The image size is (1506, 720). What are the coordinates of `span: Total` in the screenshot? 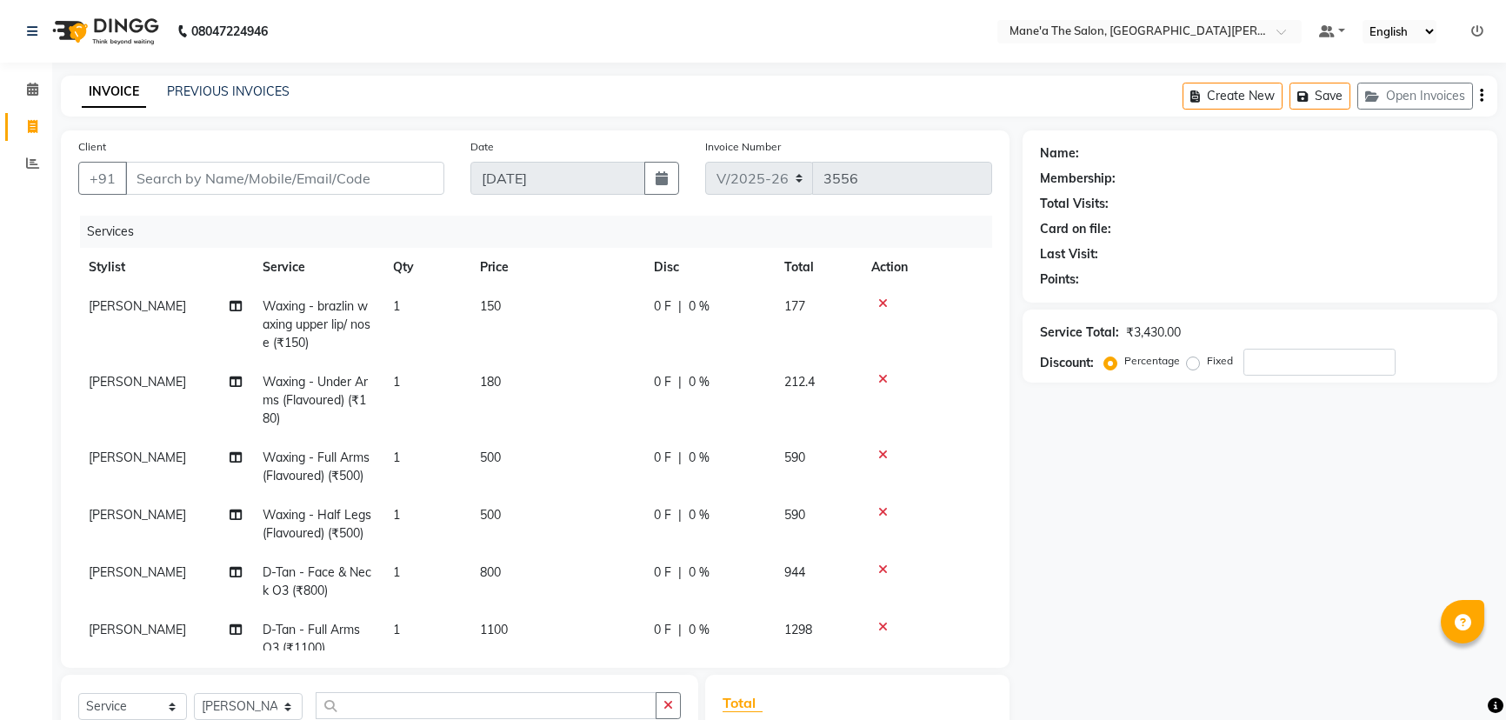 It's located at (743, 703).